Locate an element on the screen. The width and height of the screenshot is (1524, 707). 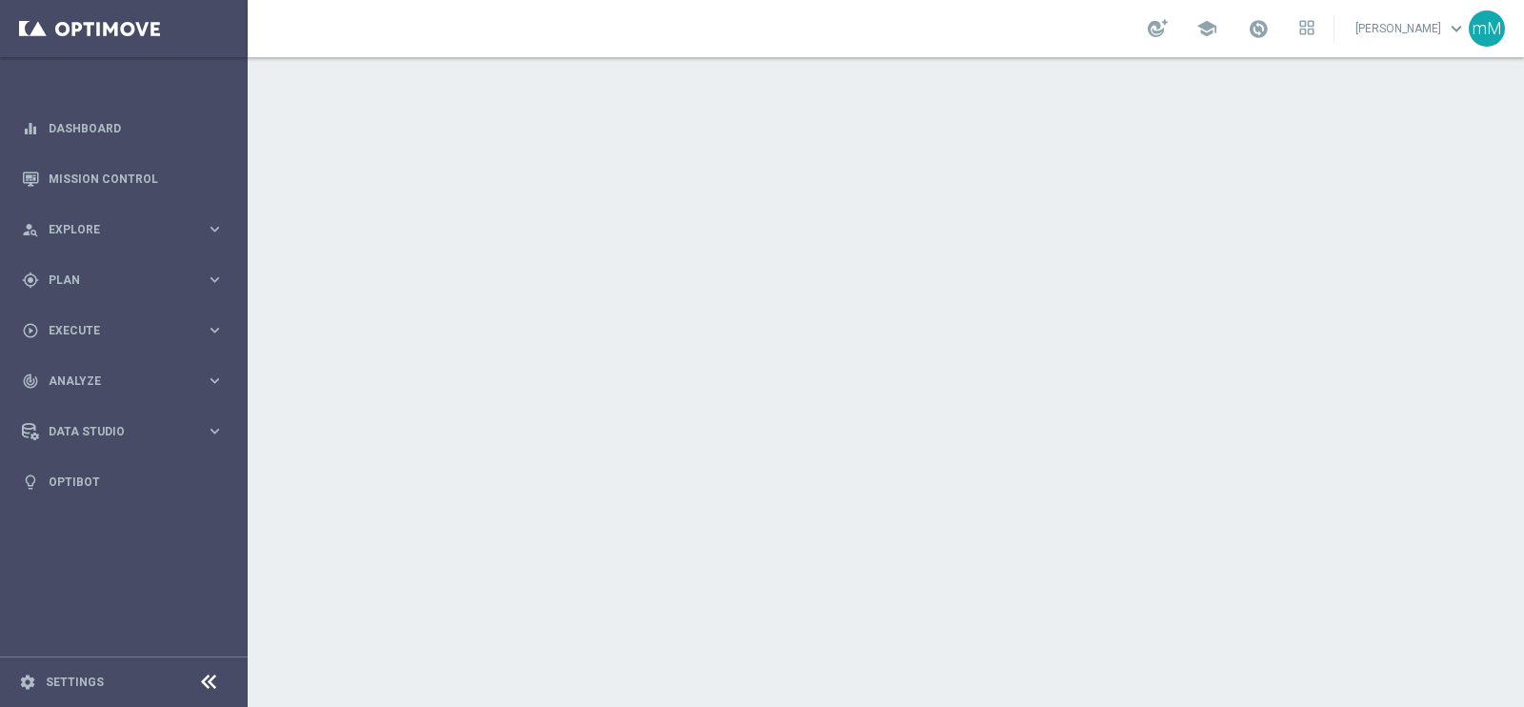
a: Settings is located at coordinates (74, 682).